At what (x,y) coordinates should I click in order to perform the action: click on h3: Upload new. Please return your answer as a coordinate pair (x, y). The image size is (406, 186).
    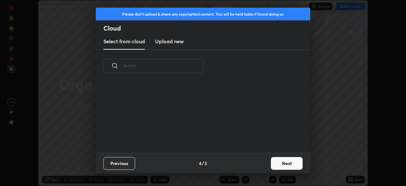
    Looking at the image, I should click on (169, 41).